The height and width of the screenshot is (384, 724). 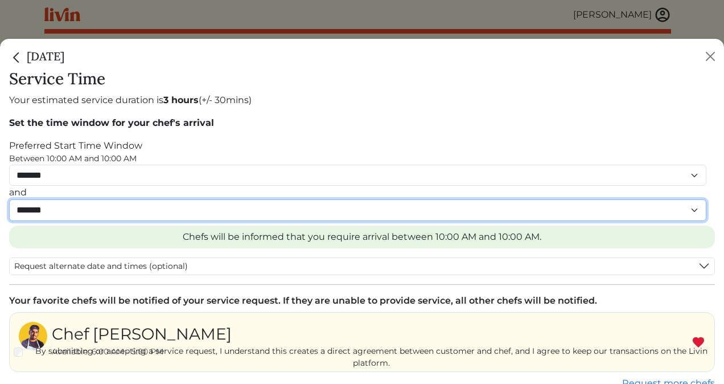 I want to click on img: Remove Favorite chef, so click(x=698, y=342).